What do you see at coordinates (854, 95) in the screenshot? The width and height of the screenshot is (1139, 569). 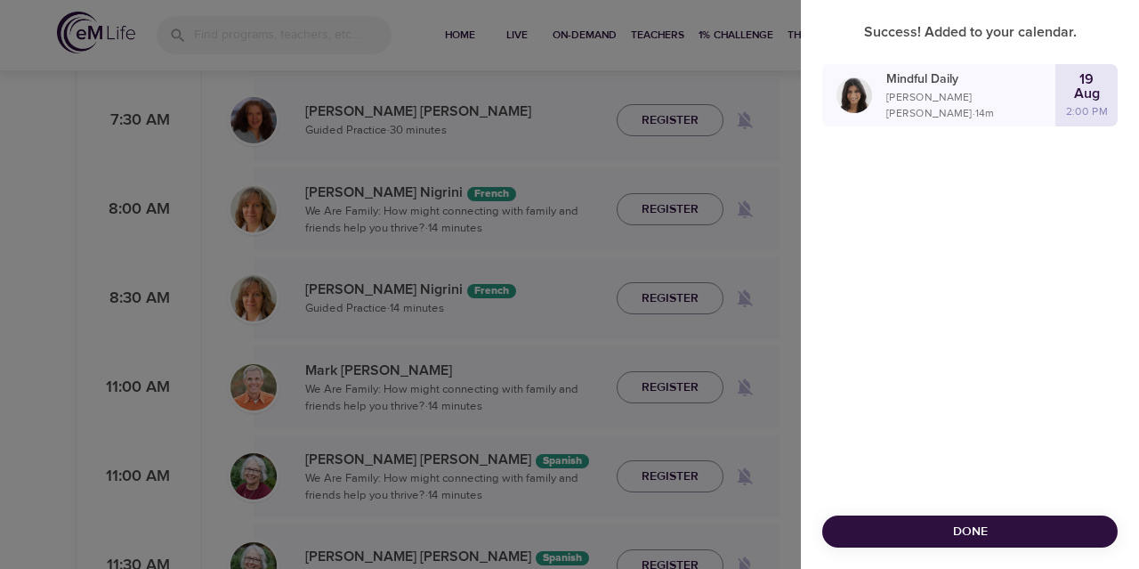 I see `img: Lara_Sragow-min.jpg` at bounding box center [854, 95].